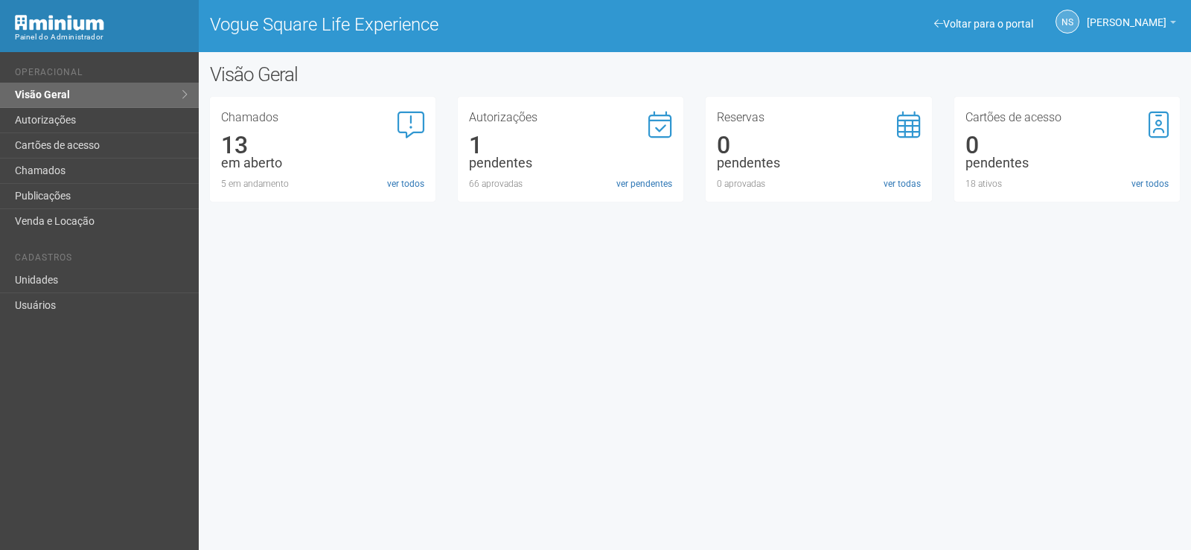  What do you see at coordinates (322, 118) in the screenshot?
I see `h3: Chamados` at bounding box center [322, 118].